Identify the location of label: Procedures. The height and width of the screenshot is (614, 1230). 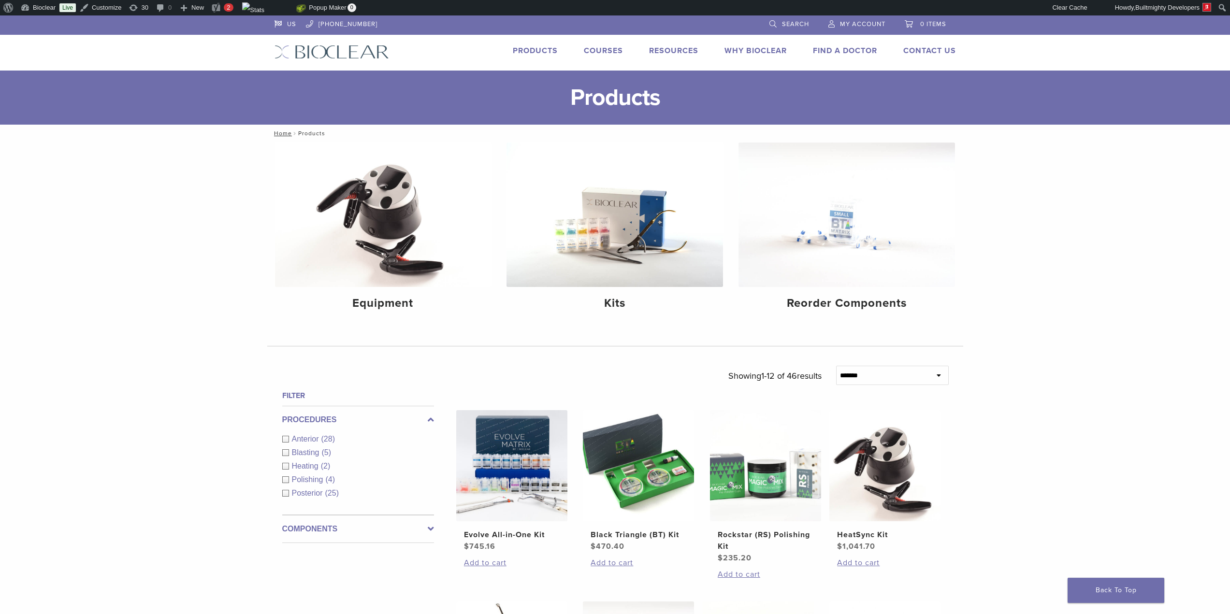
(358, 420).